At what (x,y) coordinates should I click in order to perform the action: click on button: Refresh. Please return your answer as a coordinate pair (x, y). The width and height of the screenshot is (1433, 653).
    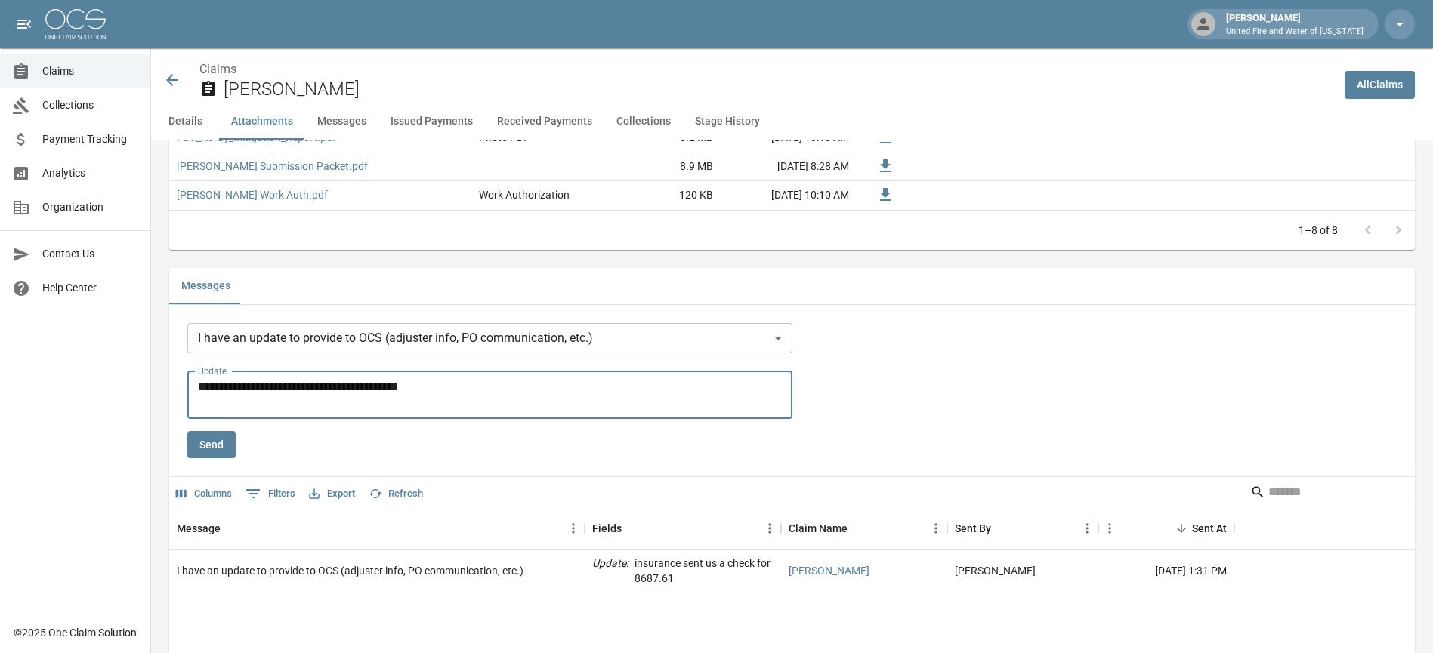
    Looking at the image, I should click on (396, 494).